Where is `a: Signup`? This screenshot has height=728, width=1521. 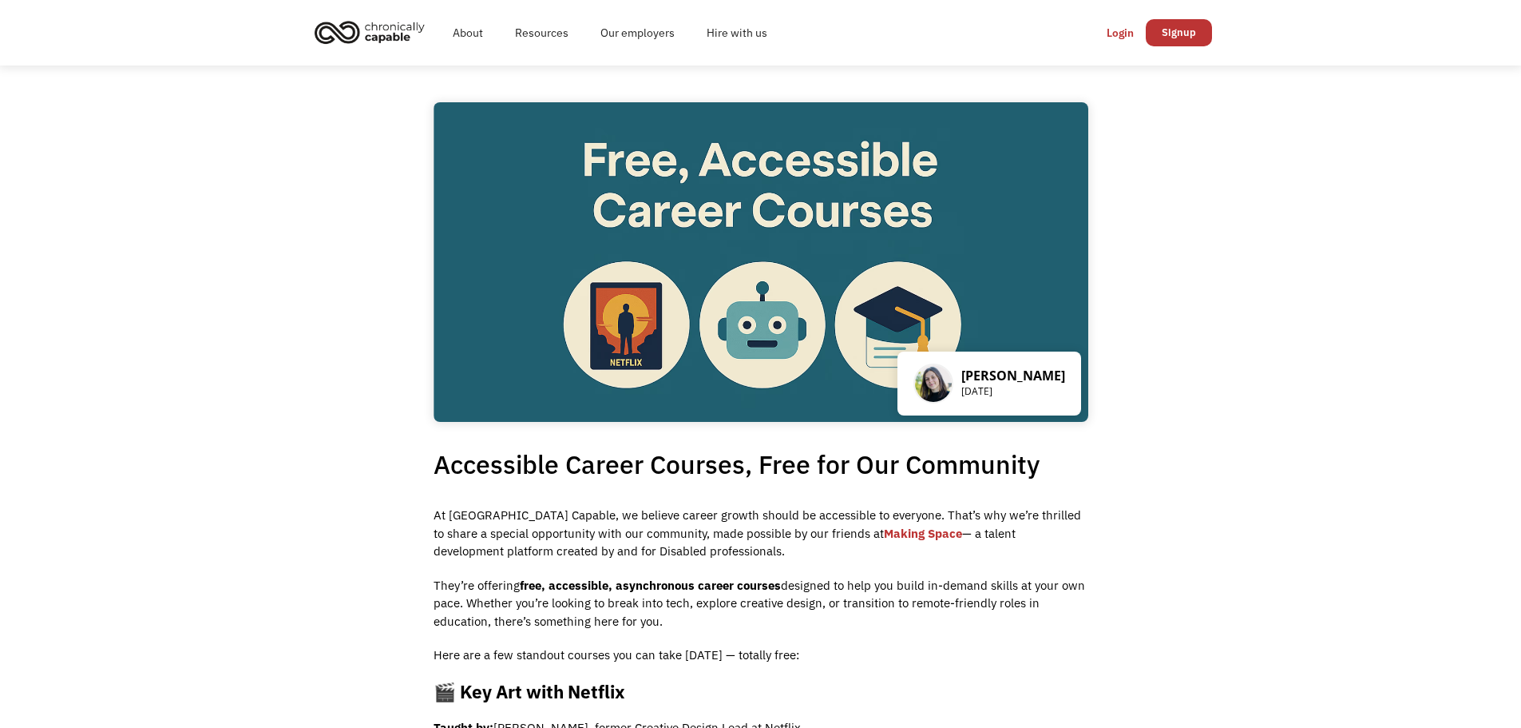 a: Signup is located at coordinates (1179, 33).